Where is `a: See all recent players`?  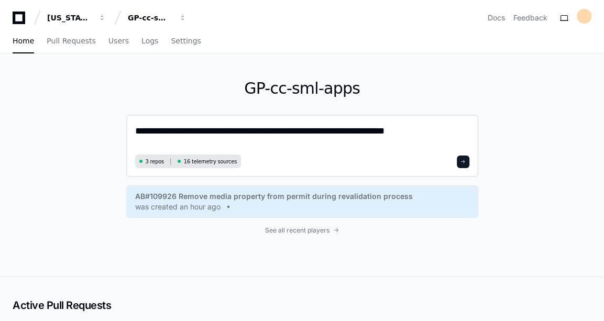
a: See all recent players is located at coordinates (302, 230).